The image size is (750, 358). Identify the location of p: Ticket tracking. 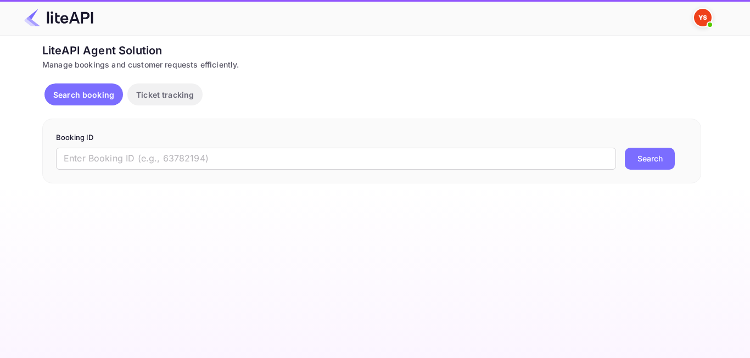
(165, 94).